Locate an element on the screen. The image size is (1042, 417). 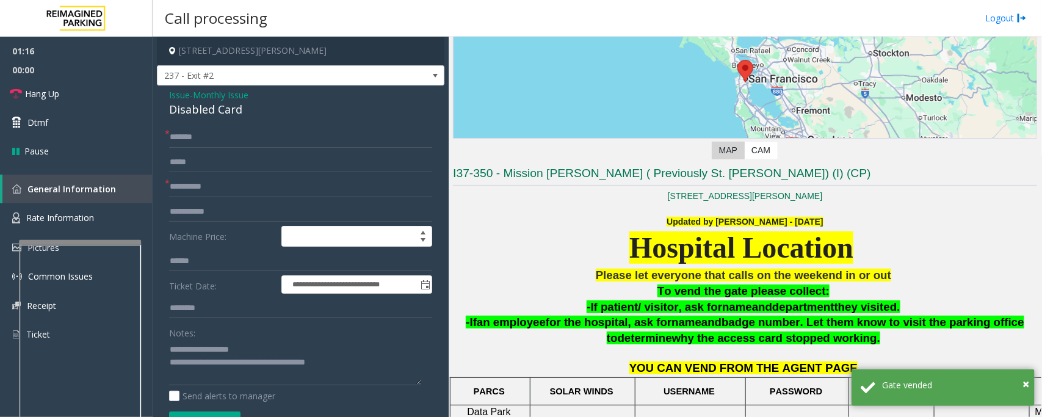
img: logout is located at coordinates (1022, 18).